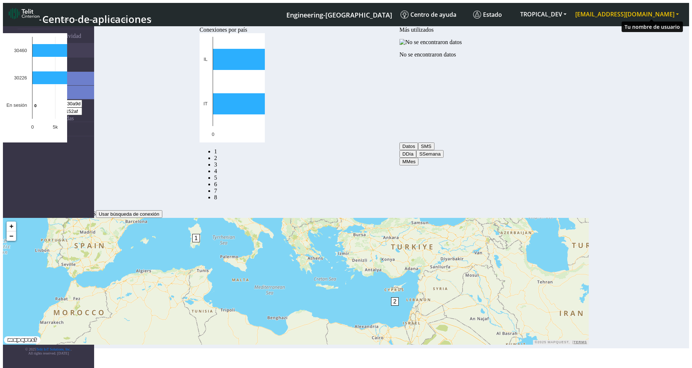  Describe the element at coordinates (408, 146) in the screenshot. I see `button: Datos` at that location.